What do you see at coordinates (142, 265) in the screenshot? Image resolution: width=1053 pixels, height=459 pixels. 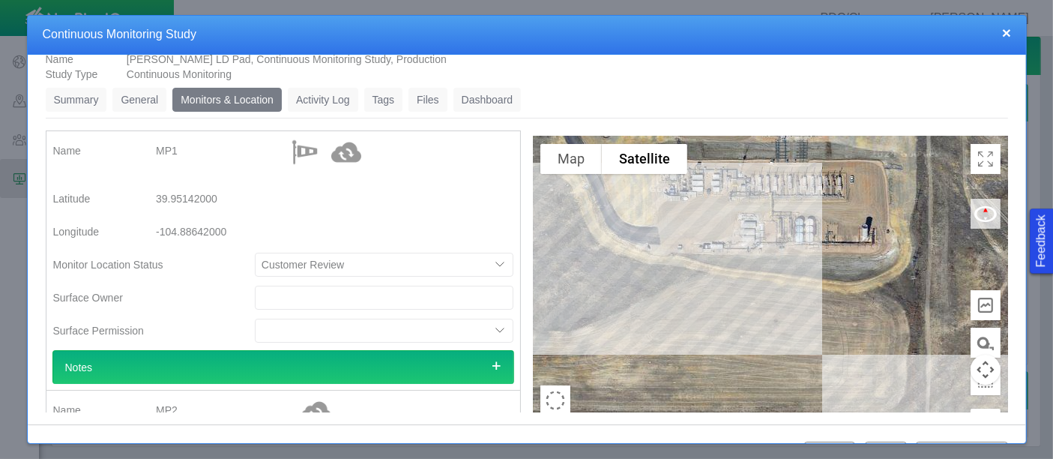 I see `label: Monitor Location Status` at bounding box center [142, 265].